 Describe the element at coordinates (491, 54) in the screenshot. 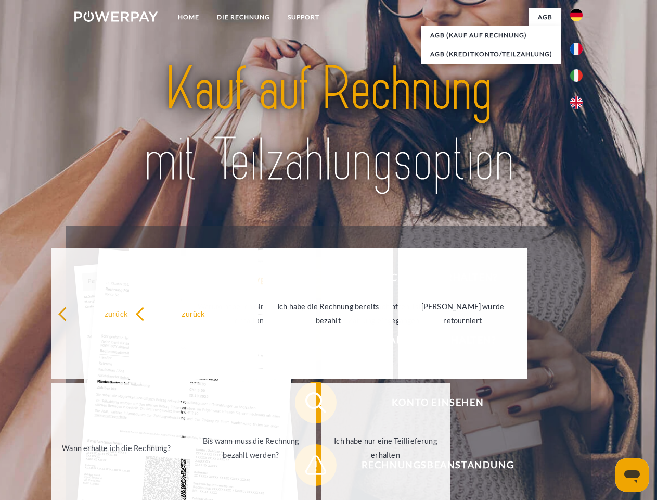

I see `a: AGB (Kreditkonto/Teilzahlung)` at that location.